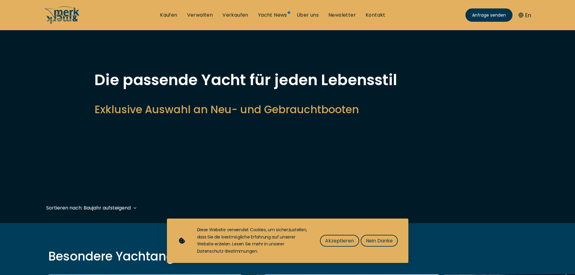 The width and height of the screenshot is (575, 275). Describe the element at coordinates (227, 251) in the screenshot. I see `a: Datenschutz-Bestimmungen` at that location.